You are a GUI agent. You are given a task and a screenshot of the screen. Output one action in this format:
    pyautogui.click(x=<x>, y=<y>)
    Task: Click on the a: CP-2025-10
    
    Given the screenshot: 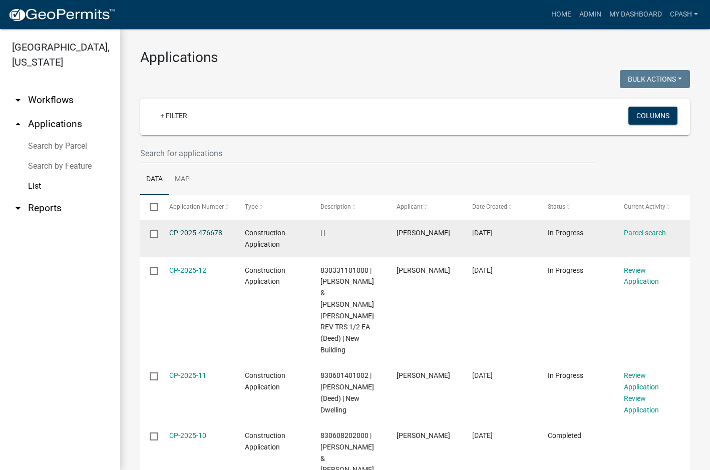 What is the action you would take?
    pyautogui.click(x=188, y=436)
    